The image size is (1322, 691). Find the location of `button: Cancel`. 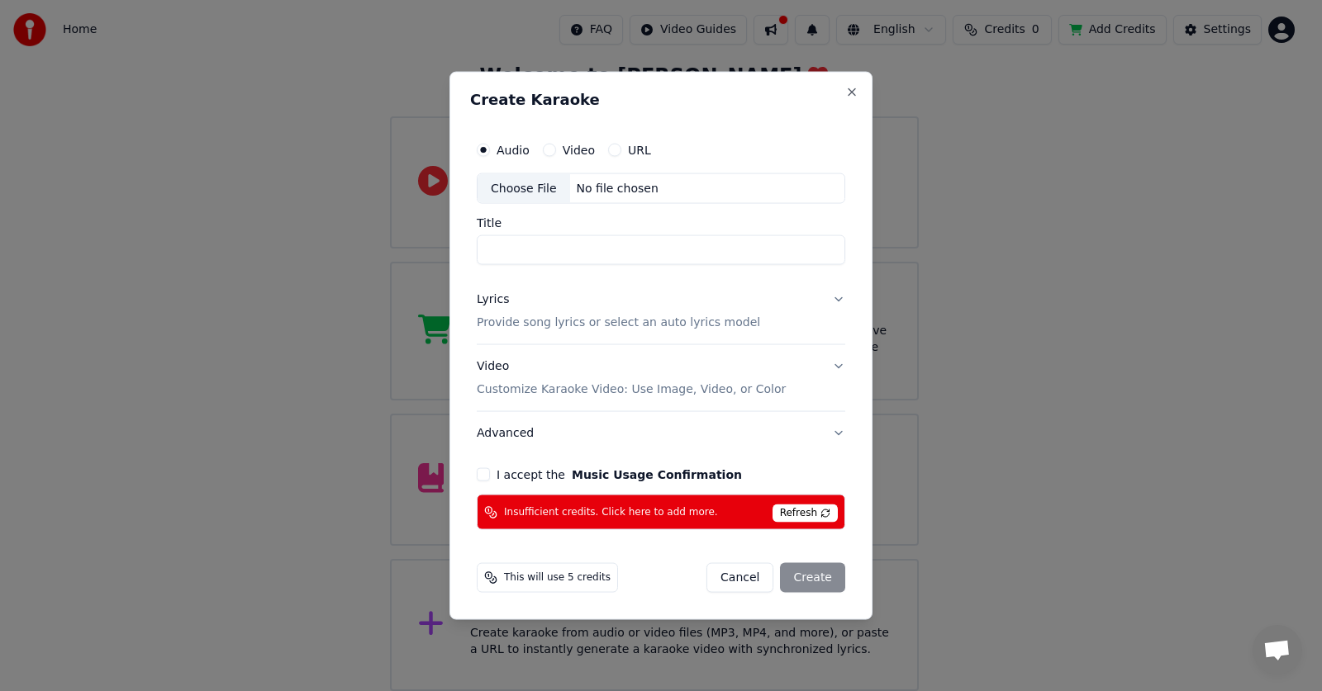

button: Cancel is located at coordinates (739, 578).